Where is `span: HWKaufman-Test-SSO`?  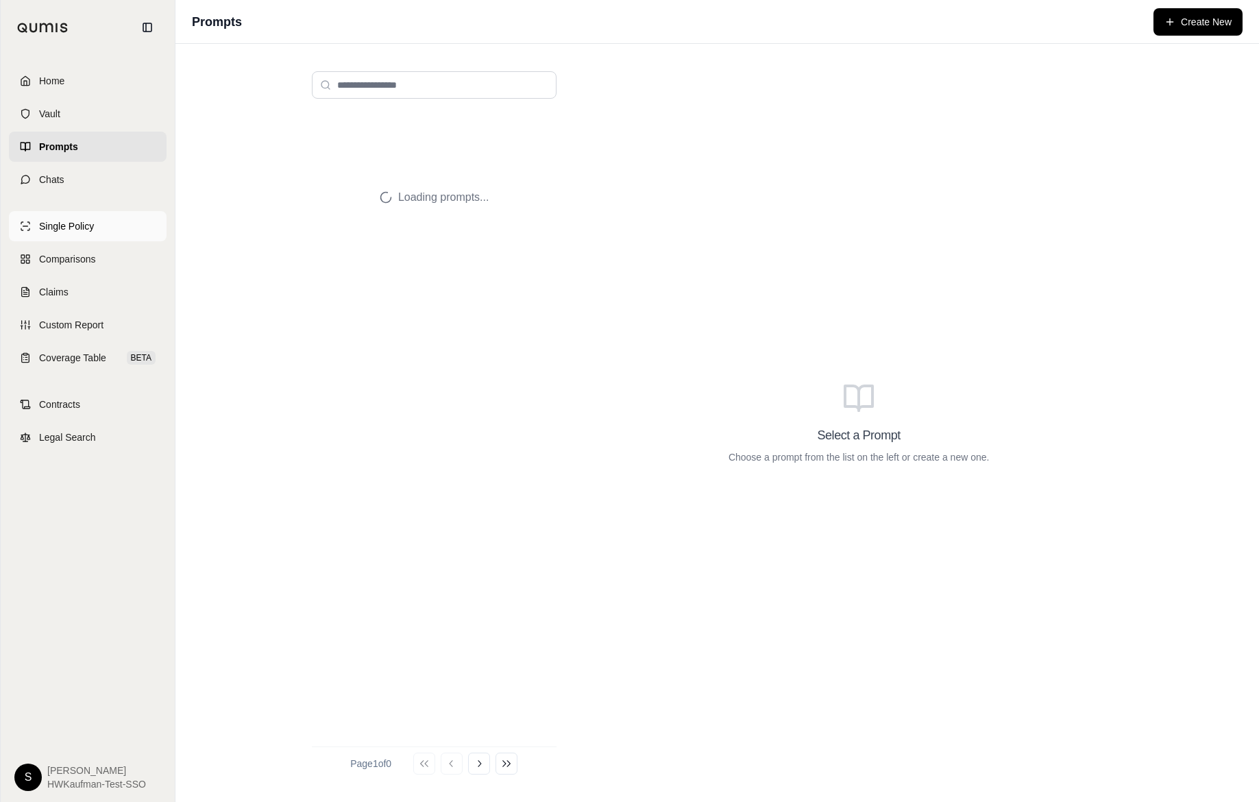 span: HWKaufman-Test-SSO is located at coordinates (97, 784).